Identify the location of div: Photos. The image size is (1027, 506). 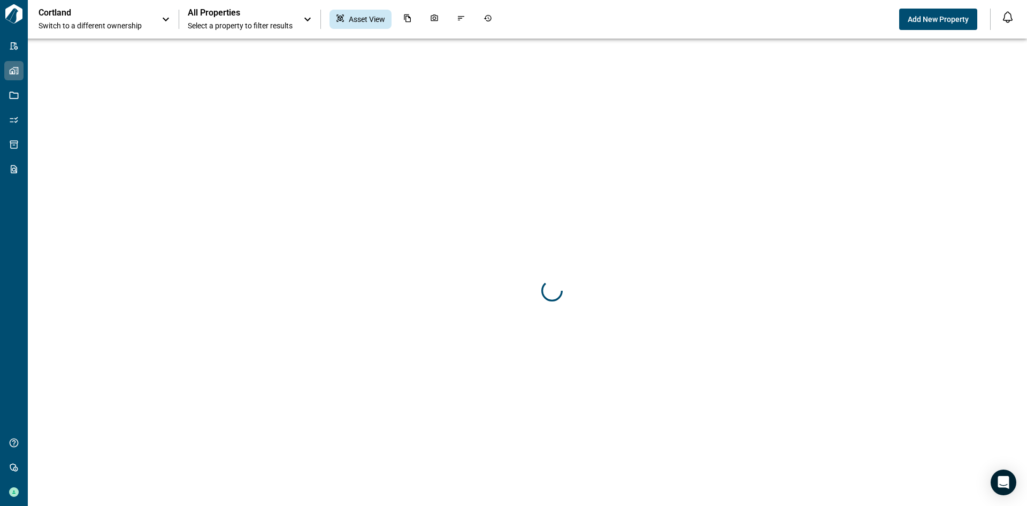
(434, 19).